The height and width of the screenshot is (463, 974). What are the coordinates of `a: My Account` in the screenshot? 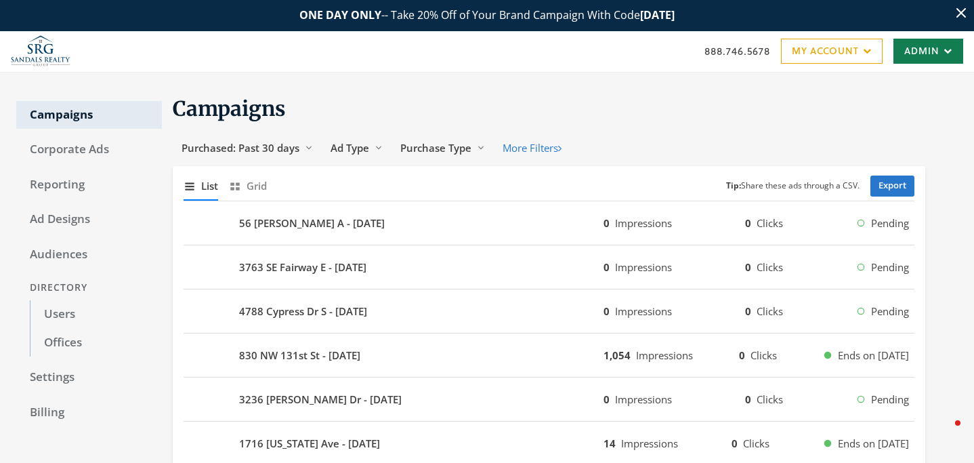 It's located at (832, 51).